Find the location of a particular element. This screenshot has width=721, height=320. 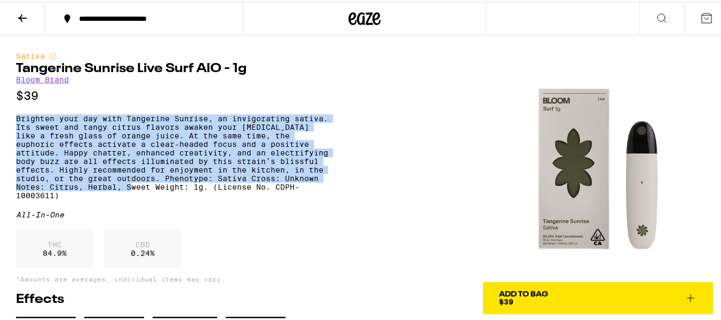

h1: Tangerine Sunrise Live Surf AIO - 1g is located at coordinates (173, 67).